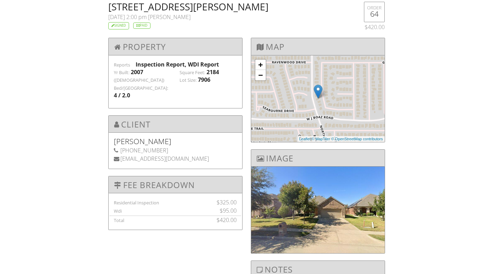 This screenshot has width=493, height=274. Describe the element at coordinates (260, 65) in the screenshot. I see `a: Zoom in` at that location.